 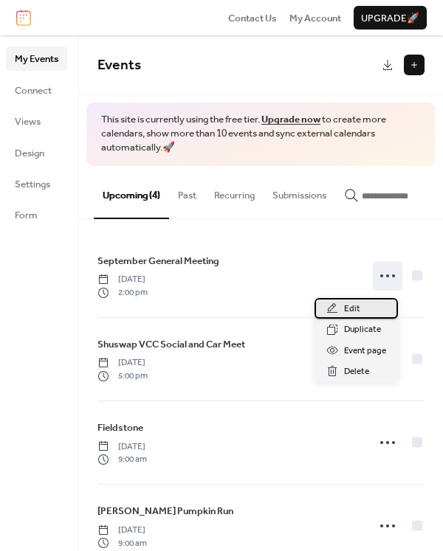 I want to click on span: Upgrade 🚀, so click(x=389, y=18).